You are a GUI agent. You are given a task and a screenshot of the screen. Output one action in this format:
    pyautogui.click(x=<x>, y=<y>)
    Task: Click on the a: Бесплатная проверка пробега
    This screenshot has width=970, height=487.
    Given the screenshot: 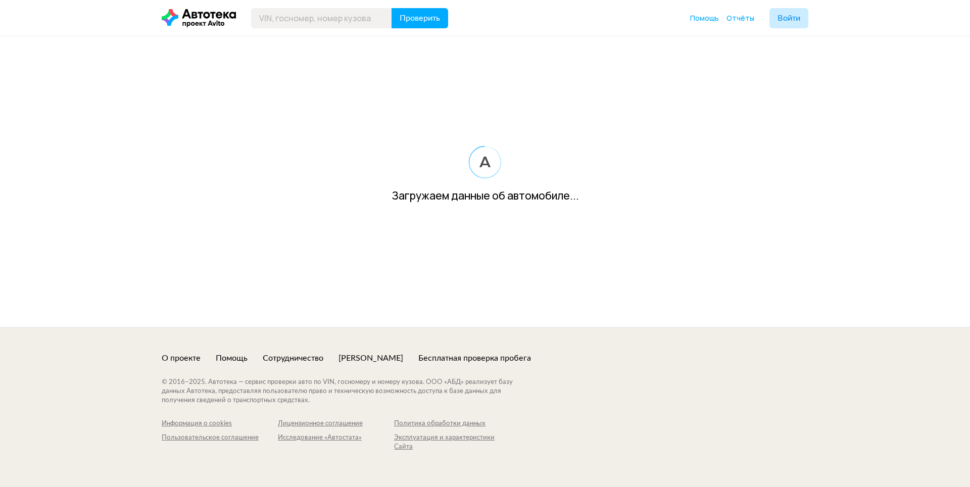 What is the action you would take?
    pyautogui.click(x=475, y=358)
    